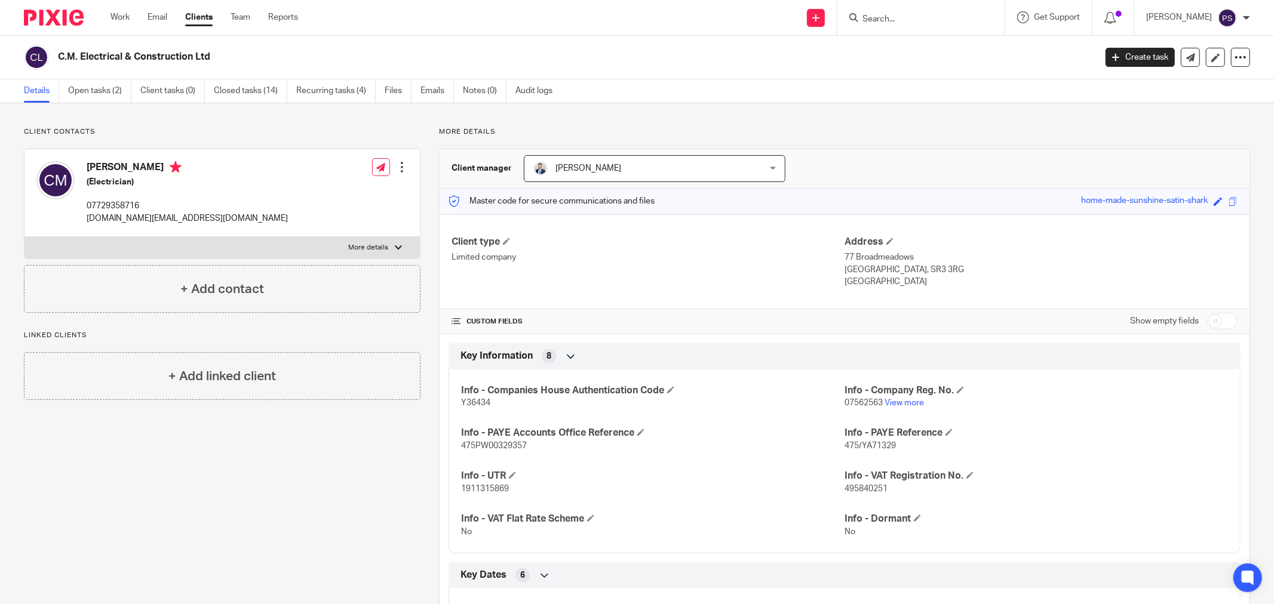 The image size is (1274, 604). What do you see at coordinates (222, 132) in the screenshot?
I see `p: Client contacts` at bounding box center [222, 132].